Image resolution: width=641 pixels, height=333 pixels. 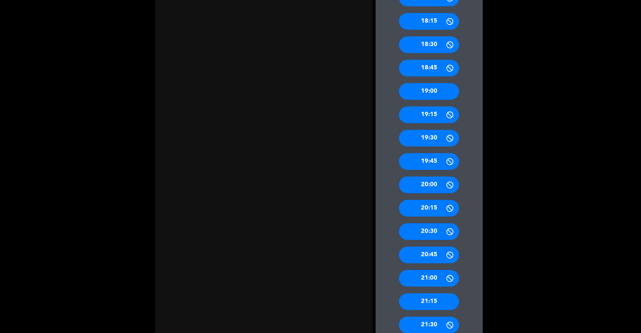 What do you see at coordinates (429, 138) in the screenshot?
I see `div: 19:30` at bounding box center [429, 138].